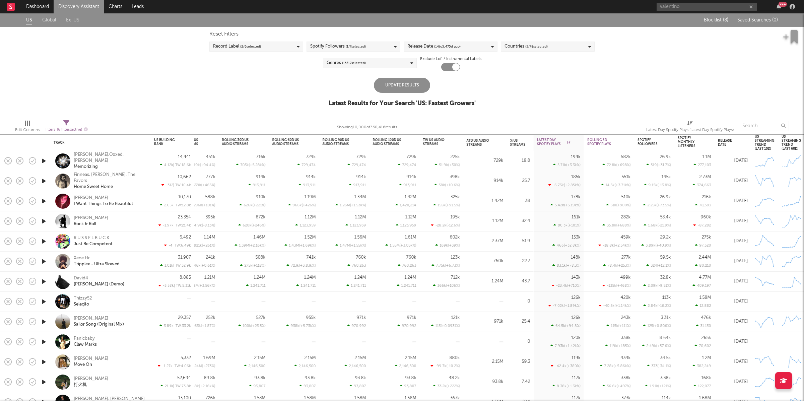 This screenshot has width=804, height=401. Describe the element at coordinates (82, 258) in the screenshot. I see `a: Xeoe Hr` at that location.